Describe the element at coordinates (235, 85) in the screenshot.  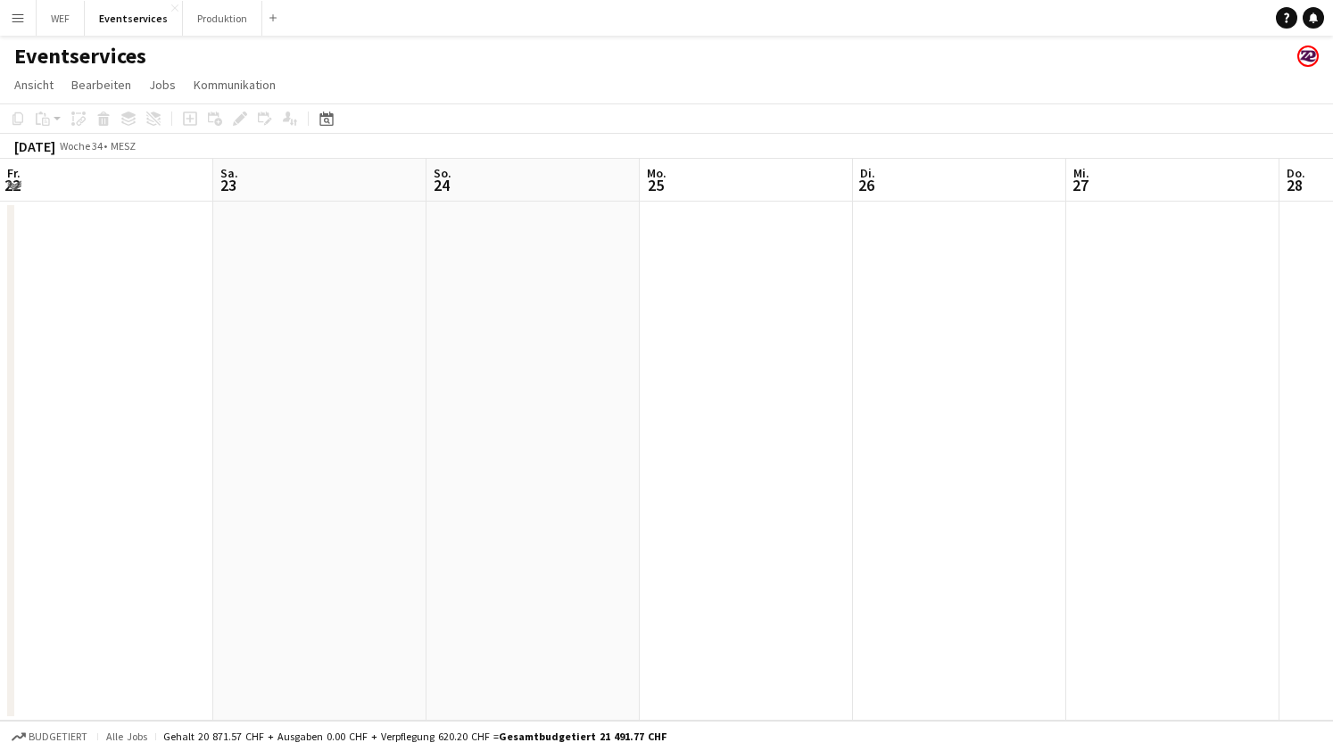
I see `a: Kommunikation` at that location.